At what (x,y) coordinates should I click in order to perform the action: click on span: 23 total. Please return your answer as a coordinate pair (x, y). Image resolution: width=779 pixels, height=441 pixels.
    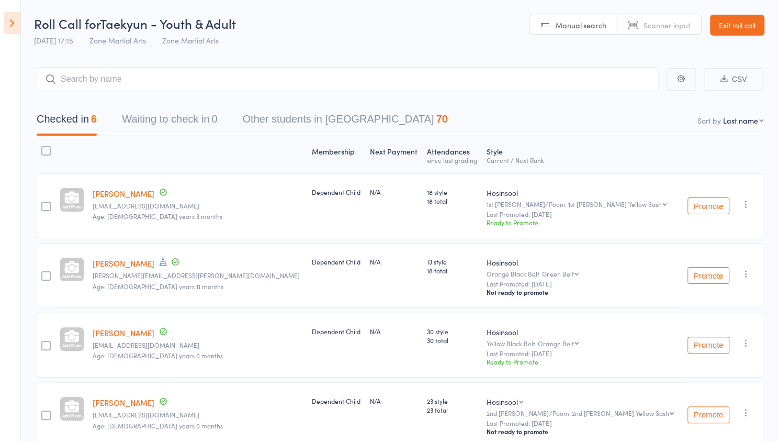
    Looking at the image, I should click on (453, 409).